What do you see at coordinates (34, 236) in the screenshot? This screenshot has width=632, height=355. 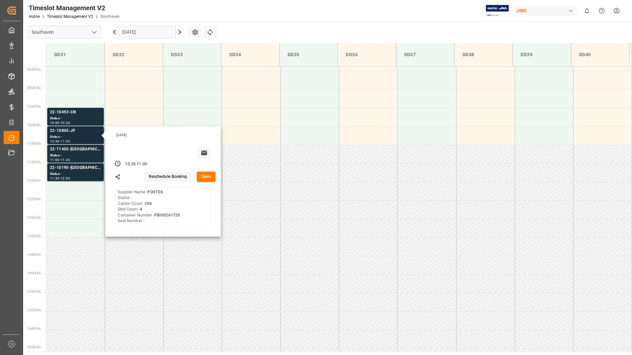 I see `span: 13:30 Hr` at bounding box center [34, 236].